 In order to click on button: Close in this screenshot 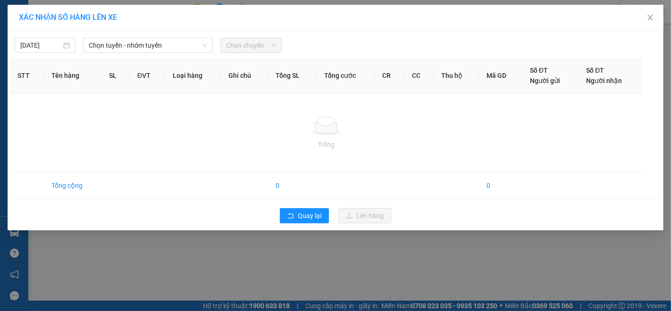, I will do `click(650, 18)`.